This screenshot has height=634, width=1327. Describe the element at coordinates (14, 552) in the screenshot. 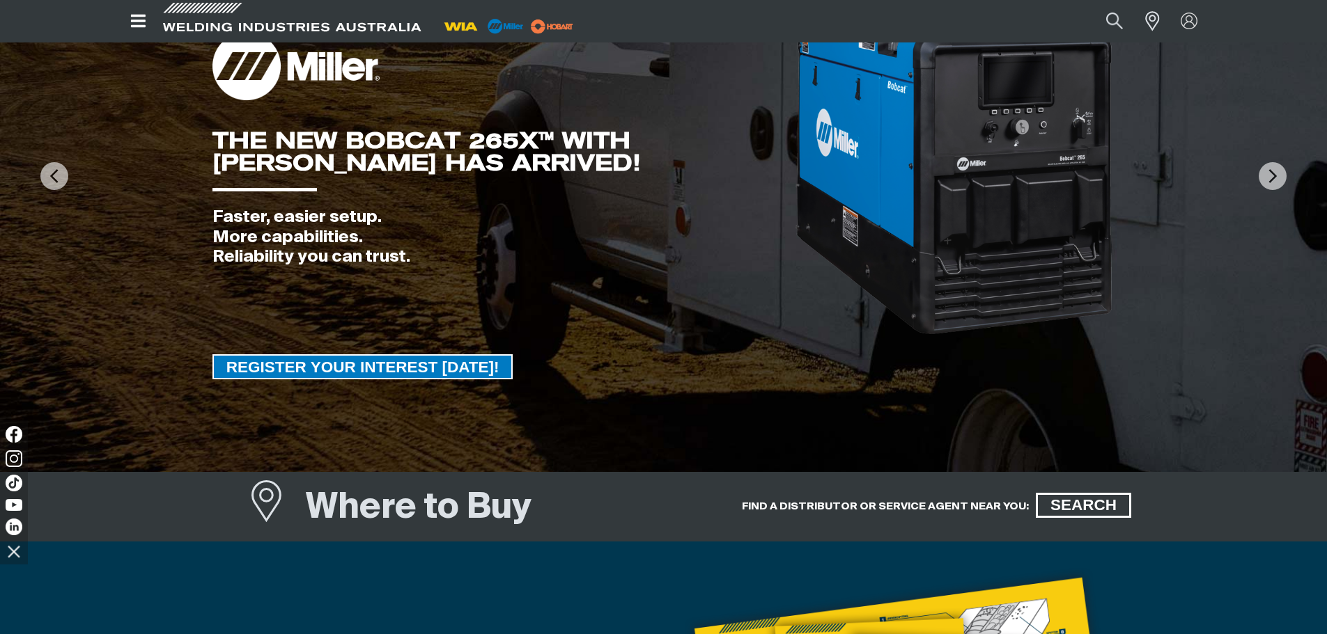

I see `img: hide socials` at that location.